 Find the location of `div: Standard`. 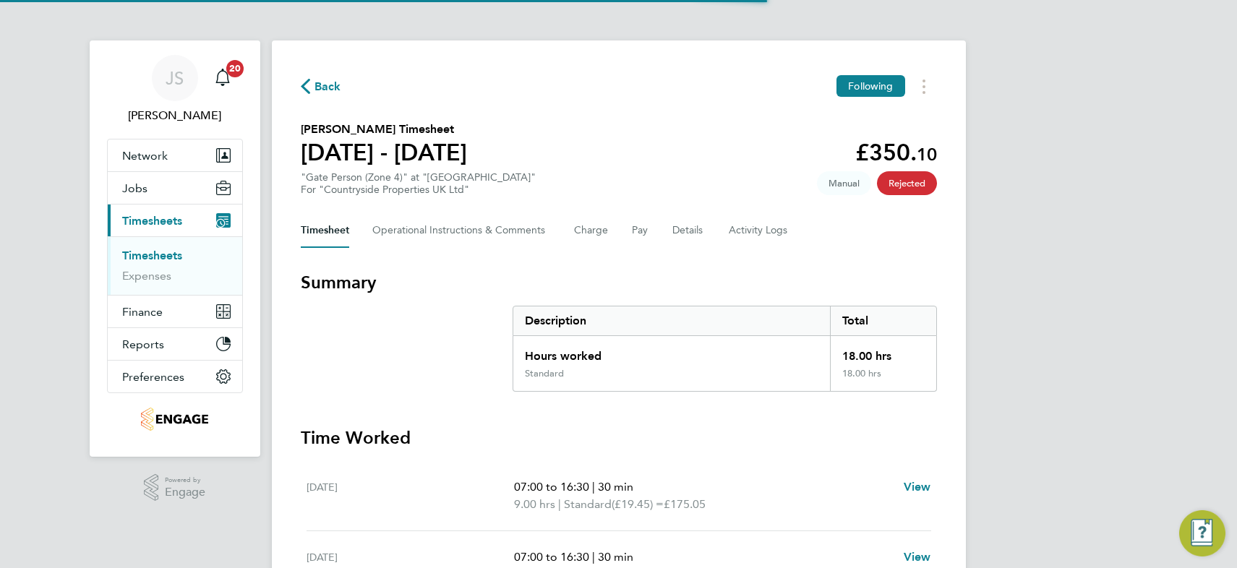

div: Standard is located at coordinates (544, 374).